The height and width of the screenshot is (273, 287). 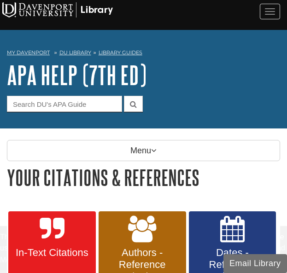 What do you see at coordinates (143, 177) in the screenshot?
I see `h1: Your Citations & References` at bounding box center [143, 177].